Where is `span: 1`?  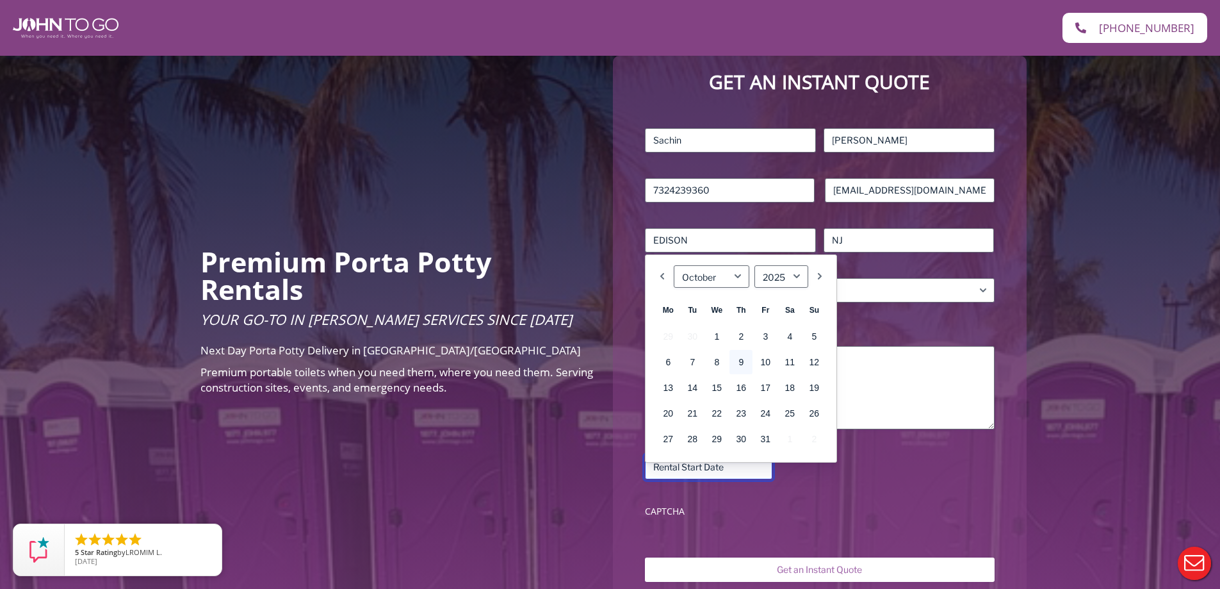
span: 1 is located at coordinates (790, 439).